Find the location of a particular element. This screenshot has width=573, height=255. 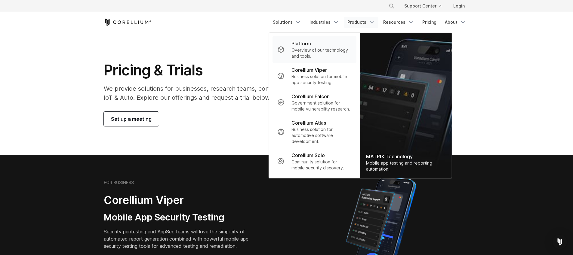

h3: Mobile App Security Testing is located at coordinates (181, 218).